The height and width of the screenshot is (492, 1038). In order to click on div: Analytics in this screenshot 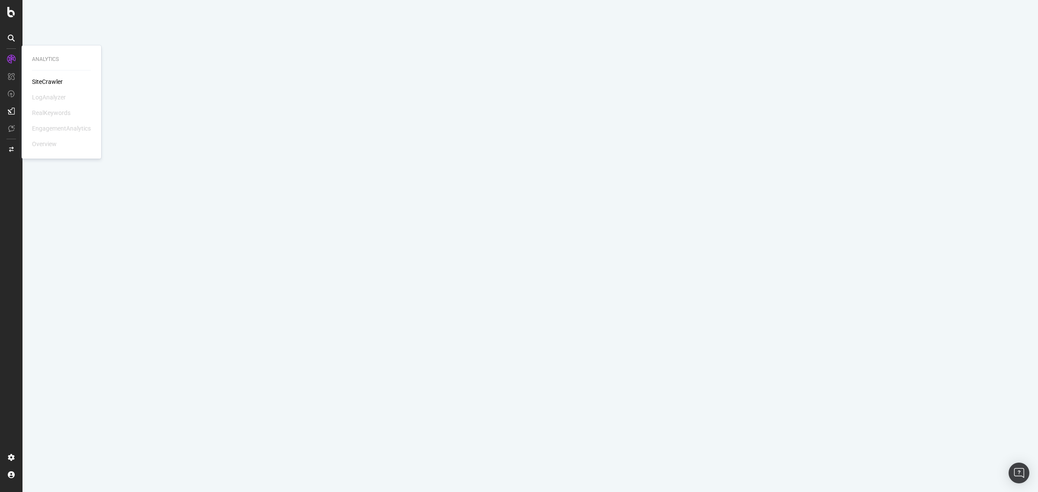, I will do `click(61, 59)`.